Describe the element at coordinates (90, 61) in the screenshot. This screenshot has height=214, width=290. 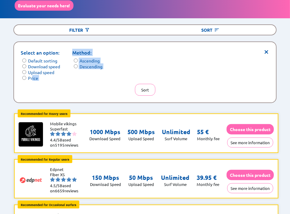
I see `label: Ascending` at that location.